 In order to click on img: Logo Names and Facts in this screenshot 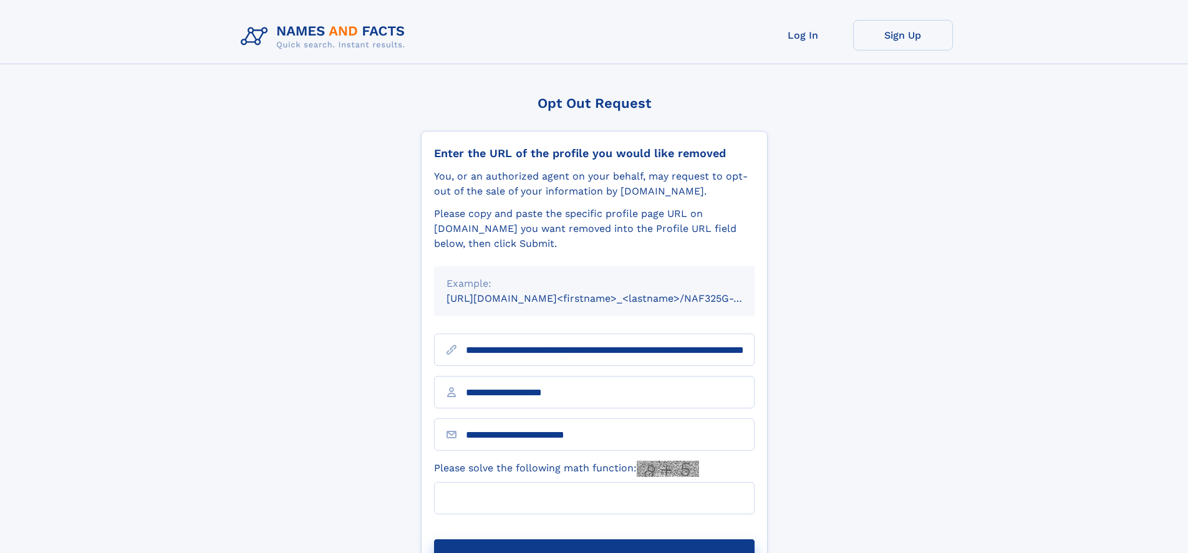, I will do `click(325, 37)`.